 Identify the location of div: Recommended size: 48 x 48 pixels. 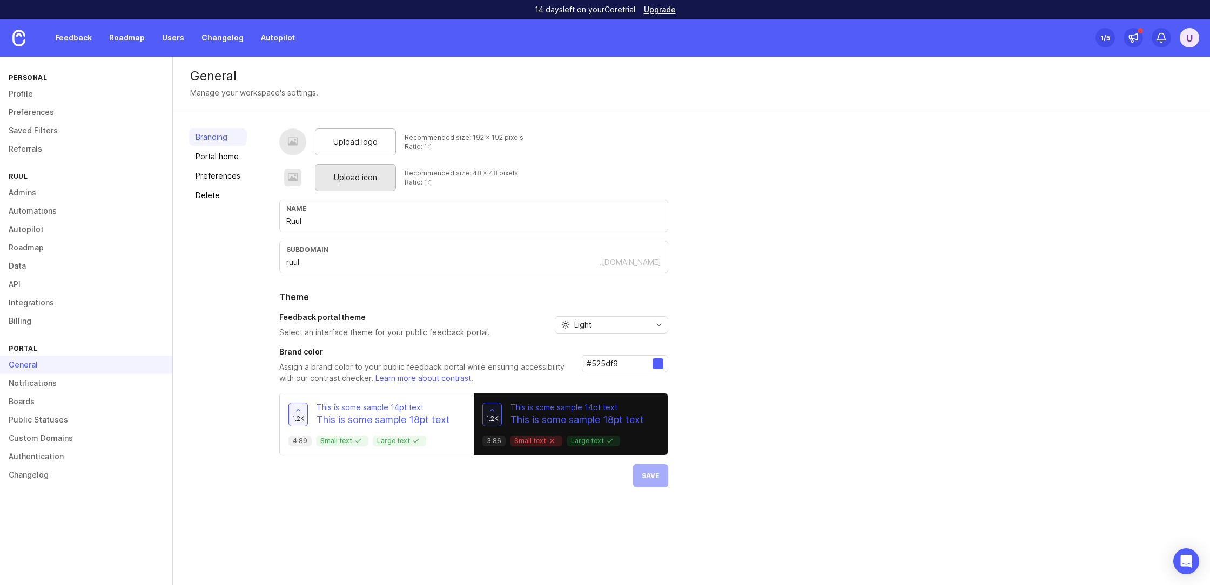
(461, 173).